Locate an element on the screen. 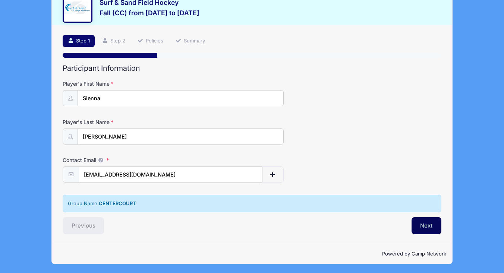 This screenshot has height=273, width=504. label: Contact Email is located at coordinates (126, 160).